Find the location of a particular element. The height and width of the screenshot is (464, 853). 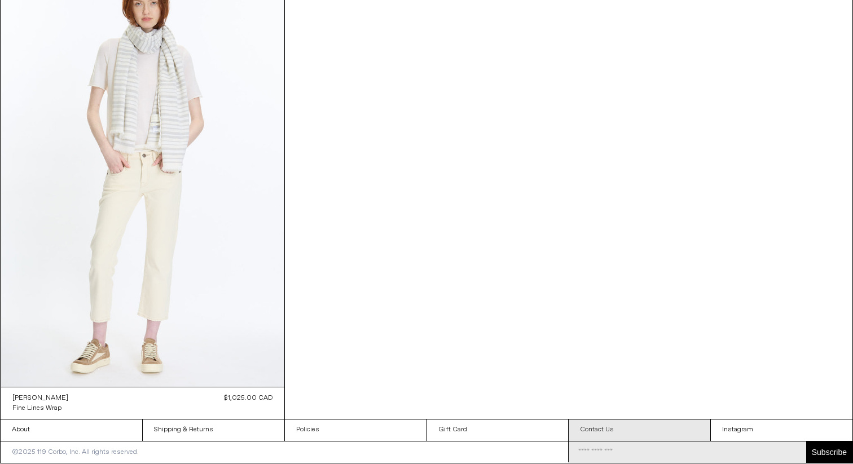

div: Fine Lines Wrap is located at coordinates (37, 408).